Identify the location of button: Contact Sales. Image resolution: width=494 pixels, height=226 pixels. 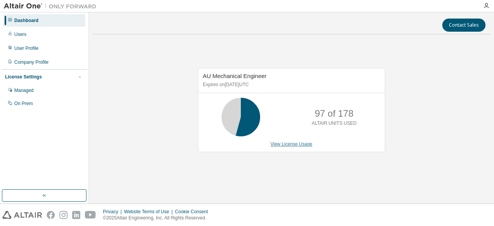
(464, 25).